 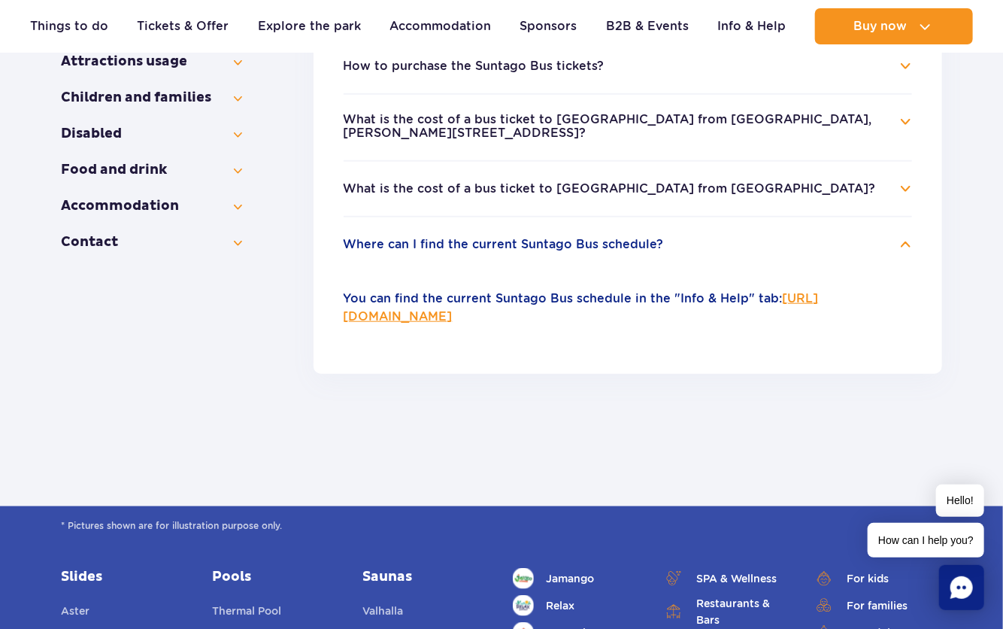 I want to click on span: Hello!, so click(x=960, y=500).